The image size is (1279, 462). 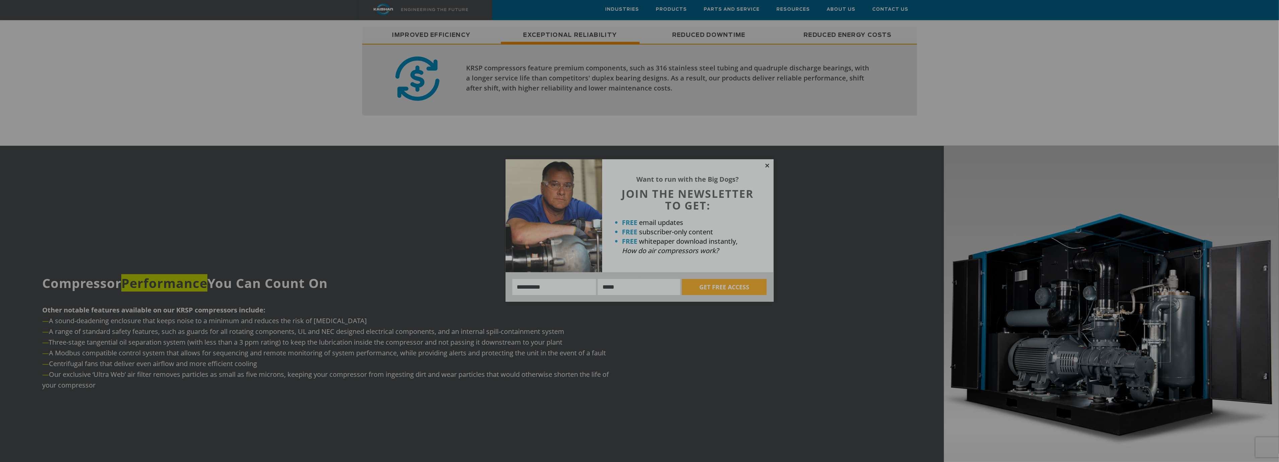 What do you see at coordinates (676, 232) in the screenshot?
I see `span: subscriber-only content` at bounding box center [676, 232].